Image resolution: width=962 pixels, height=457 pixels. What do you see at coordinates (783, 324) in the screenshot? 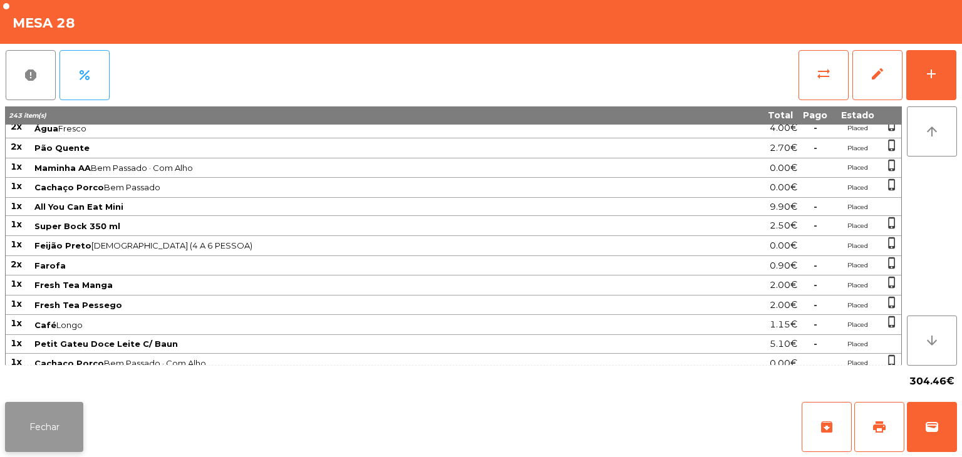
I see `span: 1.15€` at bounding box center [783, 324].